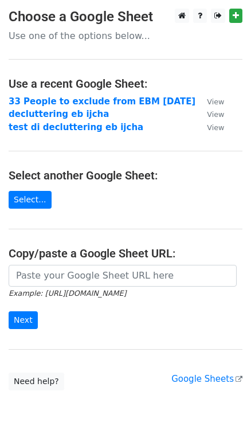 This screenshot has height=446, width=251. What do you see at coordinates (126, 84) in the screenshot?
I see `h4: Use a recent Google Sheet:` at bounding box center [126, 84].